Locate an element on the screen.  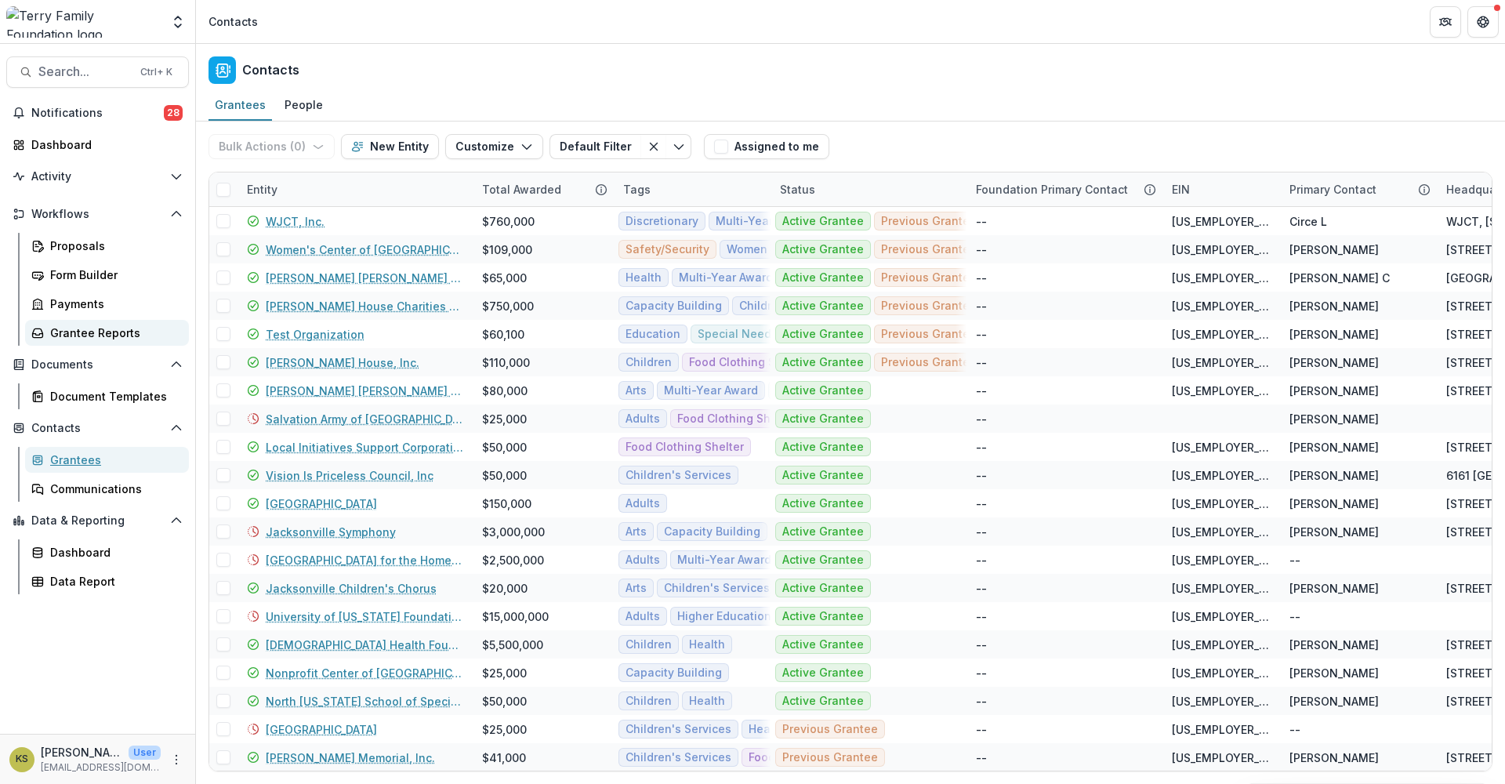
button: New Entity is located at coordinates (390, 147).